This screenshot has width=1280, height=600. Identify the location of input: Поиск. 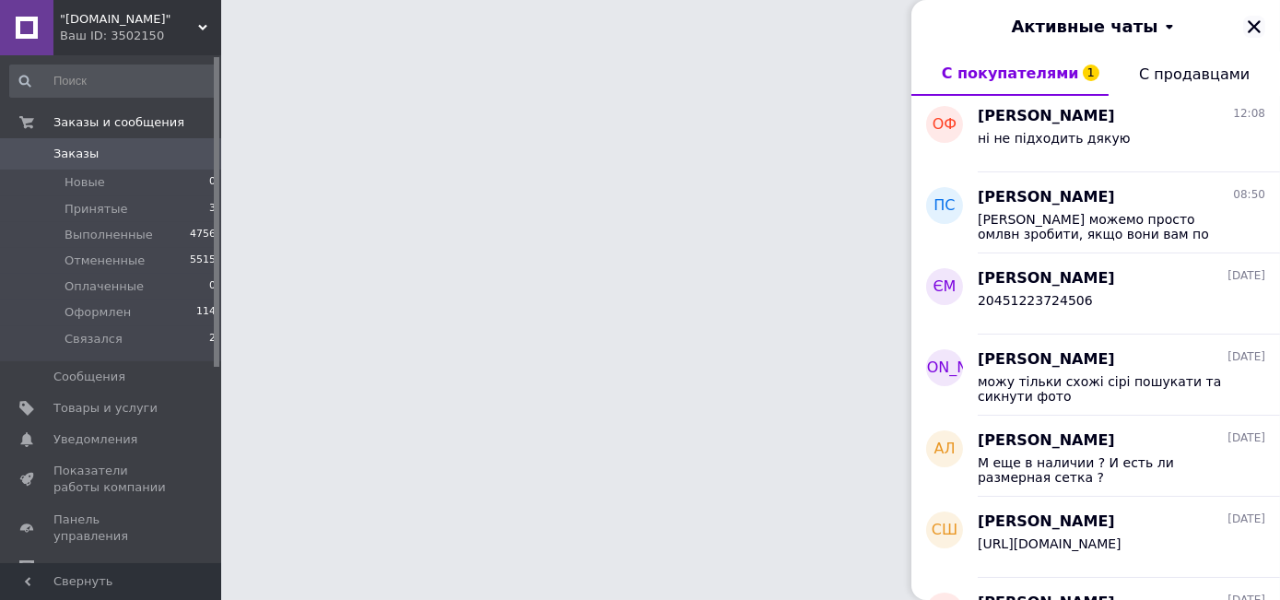
(113, 81).